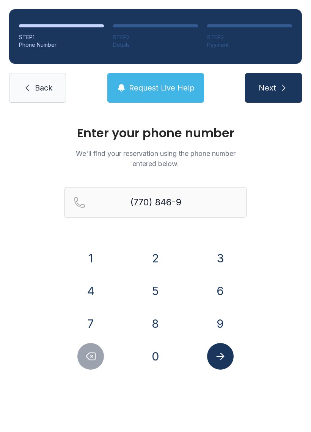 The height and width of the screenshot is (432, 311). Describe the element at coordinates (62, 37) in the screenshot. I see `div: STEP 1` at that location.